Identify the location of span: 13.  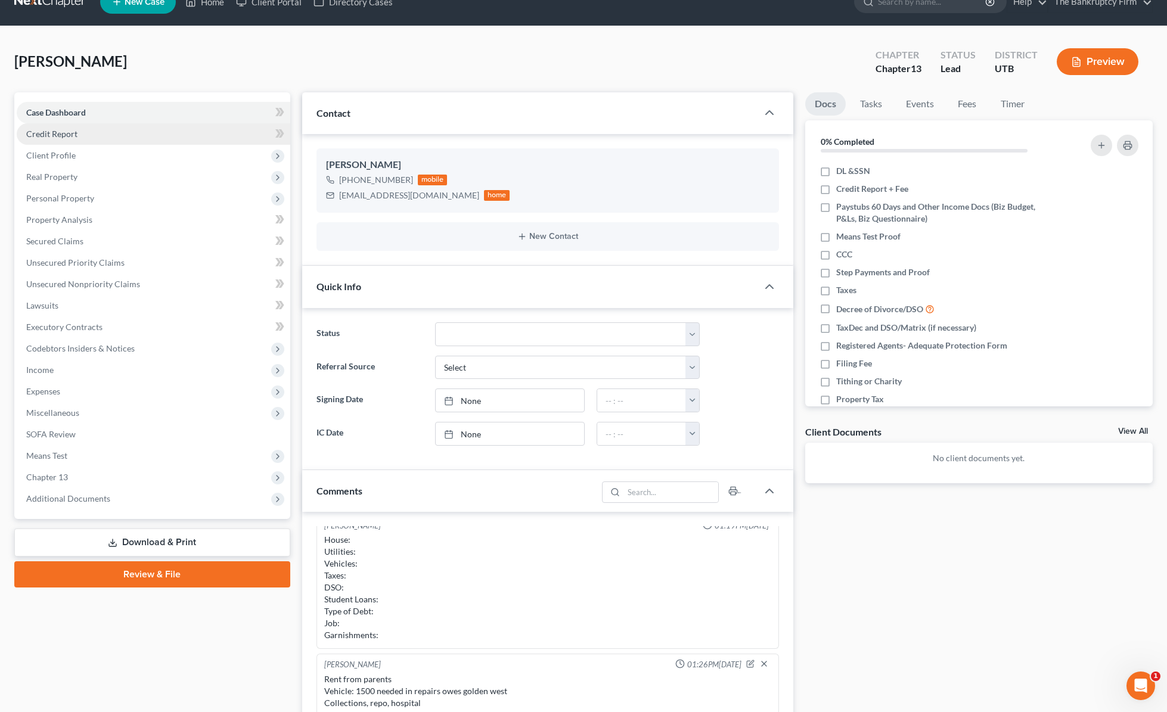
(916, 68).